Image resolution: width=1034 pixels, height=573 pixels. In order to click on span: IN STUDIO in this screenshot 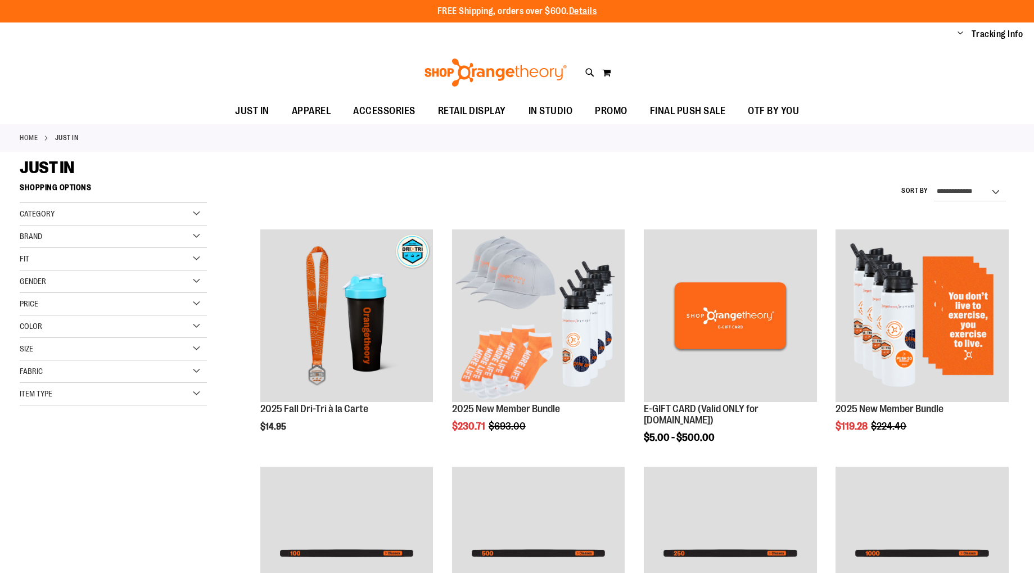, I will do `click(550, 111)`.